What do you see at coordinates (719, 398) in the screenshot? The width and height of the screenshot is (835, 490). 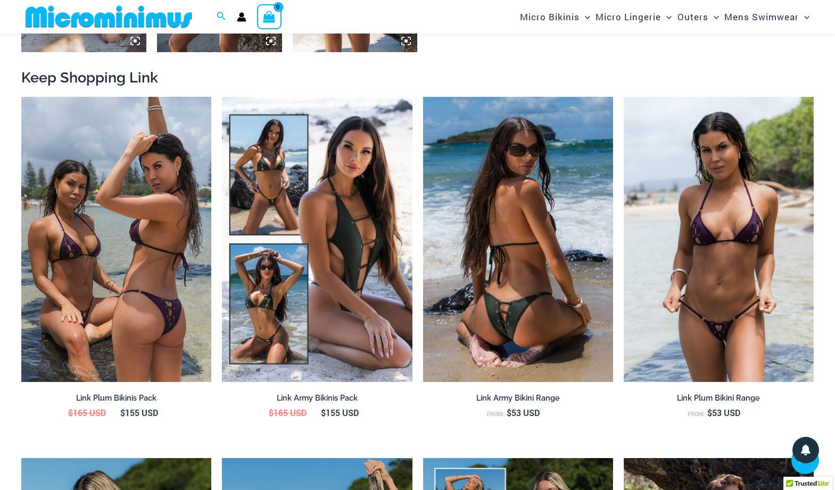 I see `h2: Link Plum Bikini Range` at bounding box center [719, 398].